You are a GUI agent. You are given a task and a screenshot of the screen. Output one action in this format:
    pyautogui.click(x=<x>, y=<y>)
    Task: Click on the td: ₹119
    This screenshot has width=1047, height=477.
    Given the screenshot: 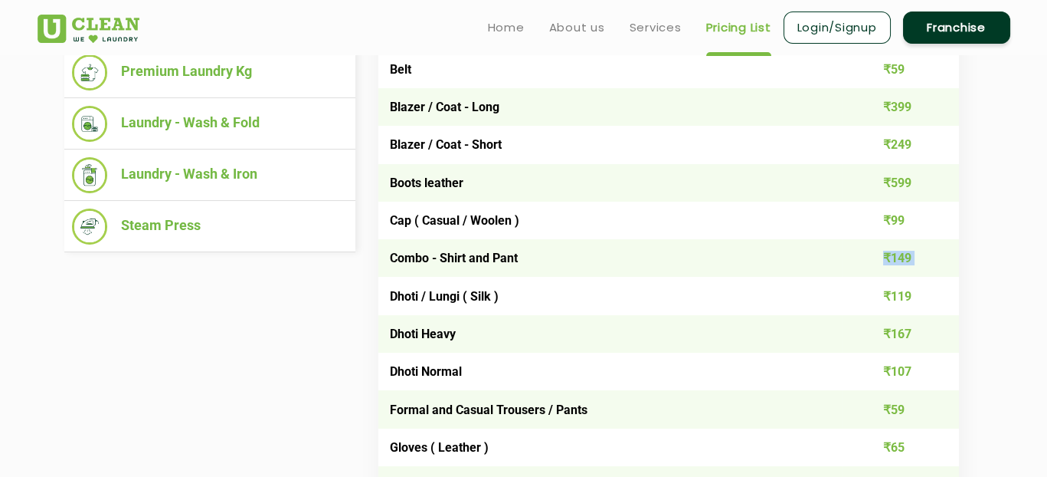 What is the action you would take?
    pyautogui.click(x=901, y=295)
    